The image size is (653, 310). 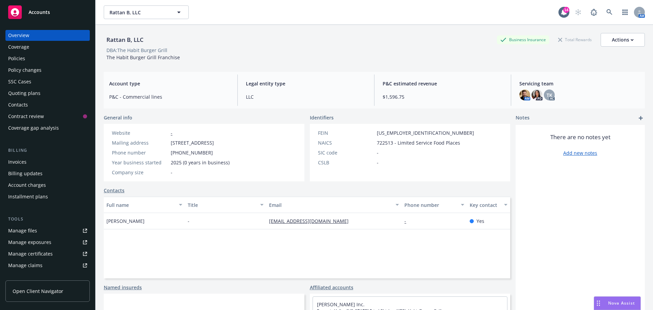 What do you see at coordinates (17, 162) in the screenshot?
I see `div: Invoices` at bounding box center [17, 162].